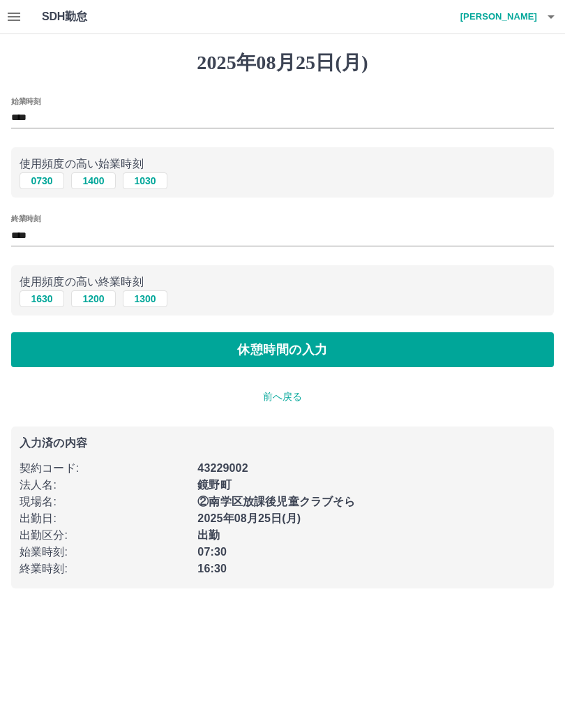 This screenshot has width=565, height=705. Describe the element at coordinates (94, 181) in the screenshot. I see `button: 1400` at that location.